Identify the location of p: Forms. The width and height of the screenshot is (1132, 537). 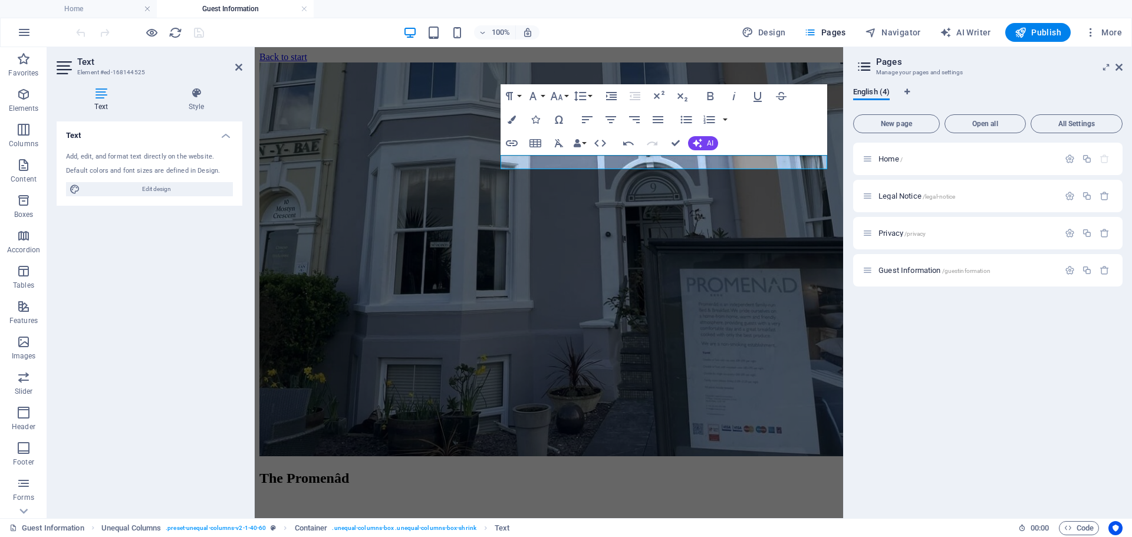
(24, 498).